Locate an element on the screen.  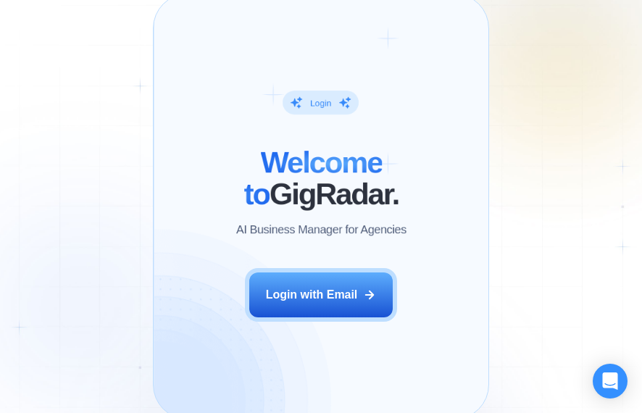
div: Login is located at coordinates (320, 102).